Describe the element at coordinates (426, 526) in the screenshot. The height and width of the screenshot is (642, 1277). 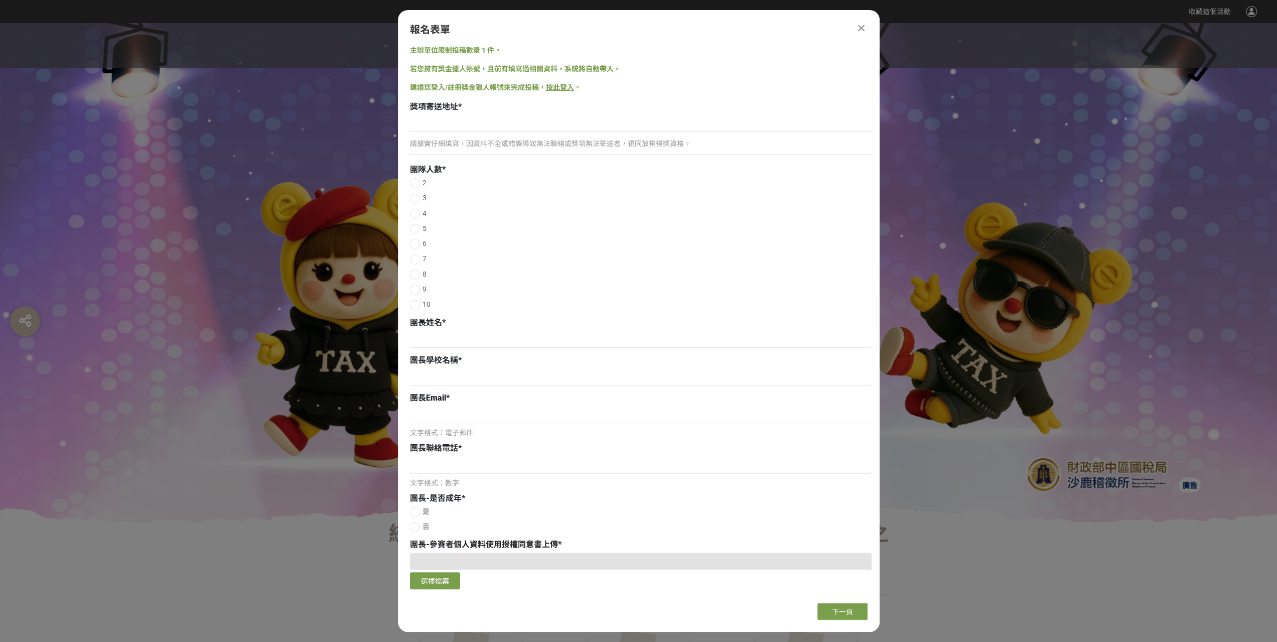
I see `span: 否` at that location.